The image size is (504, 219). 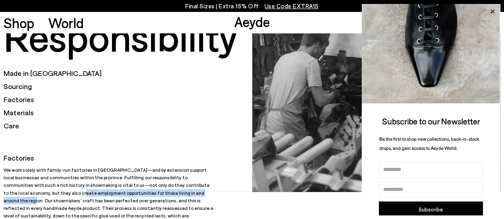 What do you see at coordinates (128, 126) in the screenshot?
I see `h5: Care` at bounding box center [128, 126].